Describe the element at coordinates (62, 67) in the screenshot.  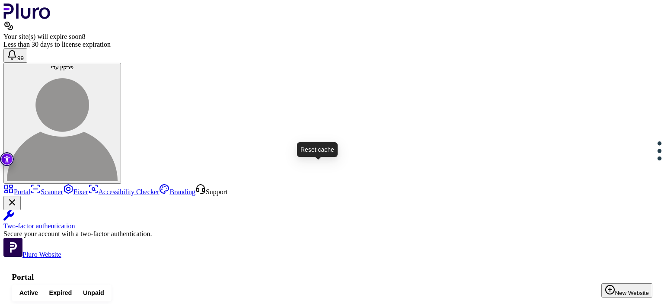
I see `span: פרקין עדי` at that location.